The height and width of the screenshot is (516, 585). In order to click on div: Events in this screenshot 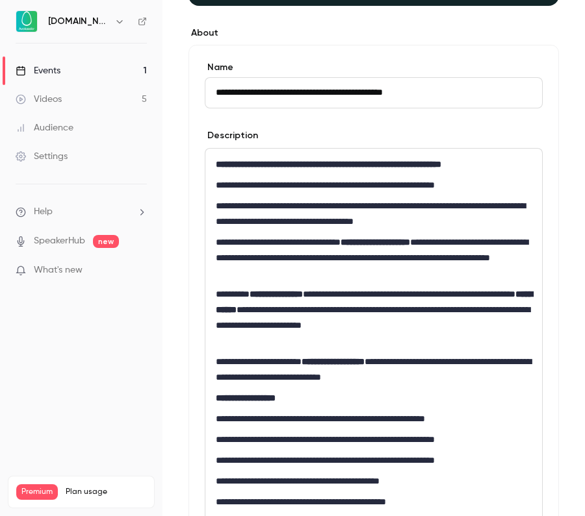, I will do `click(38, 71)`.